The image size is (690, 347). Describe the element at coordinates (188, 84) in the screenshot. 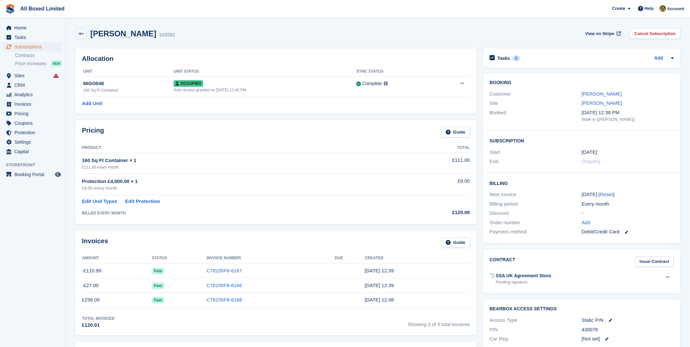

I see `span: Occupied` at that location.